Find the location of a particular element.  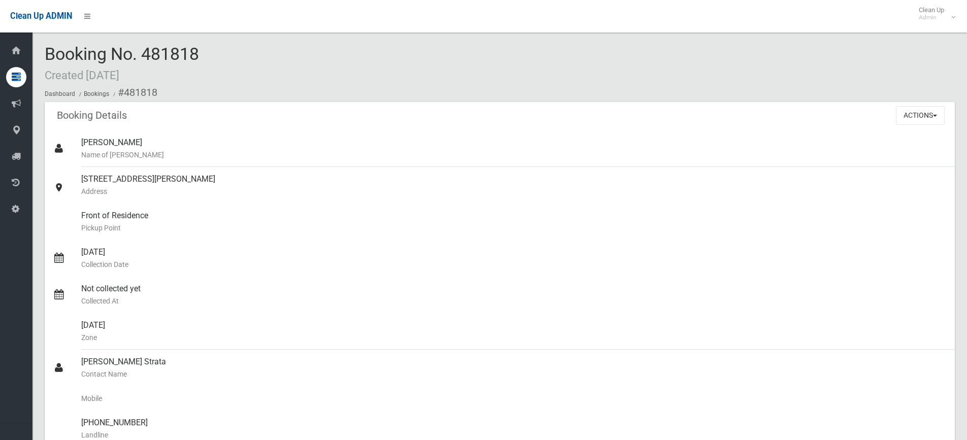

button: Actions is located at coordinates (920, 115).